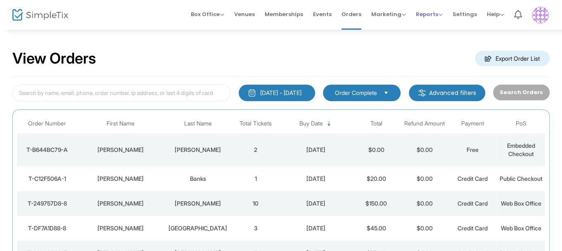 This screenshot has height=251, width=562. Describe the element at coordinates (47, 179) in the screenshot. I see `div: T-C12F506A-1` at that location.